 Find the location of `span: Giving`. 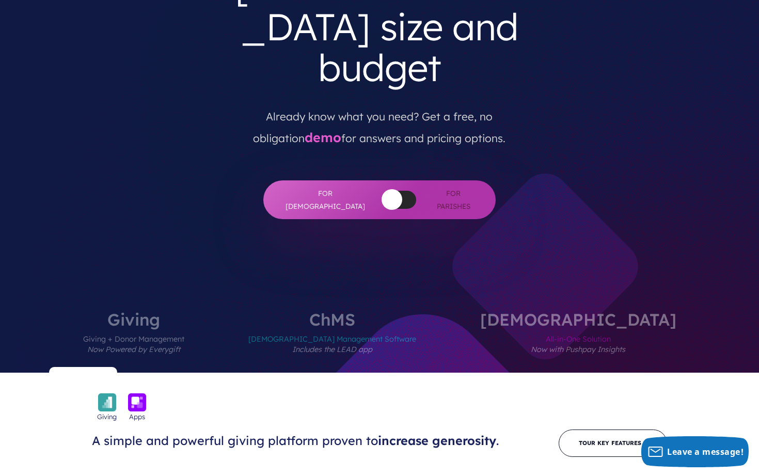

span: Giving is located at coordinates (107, 416).